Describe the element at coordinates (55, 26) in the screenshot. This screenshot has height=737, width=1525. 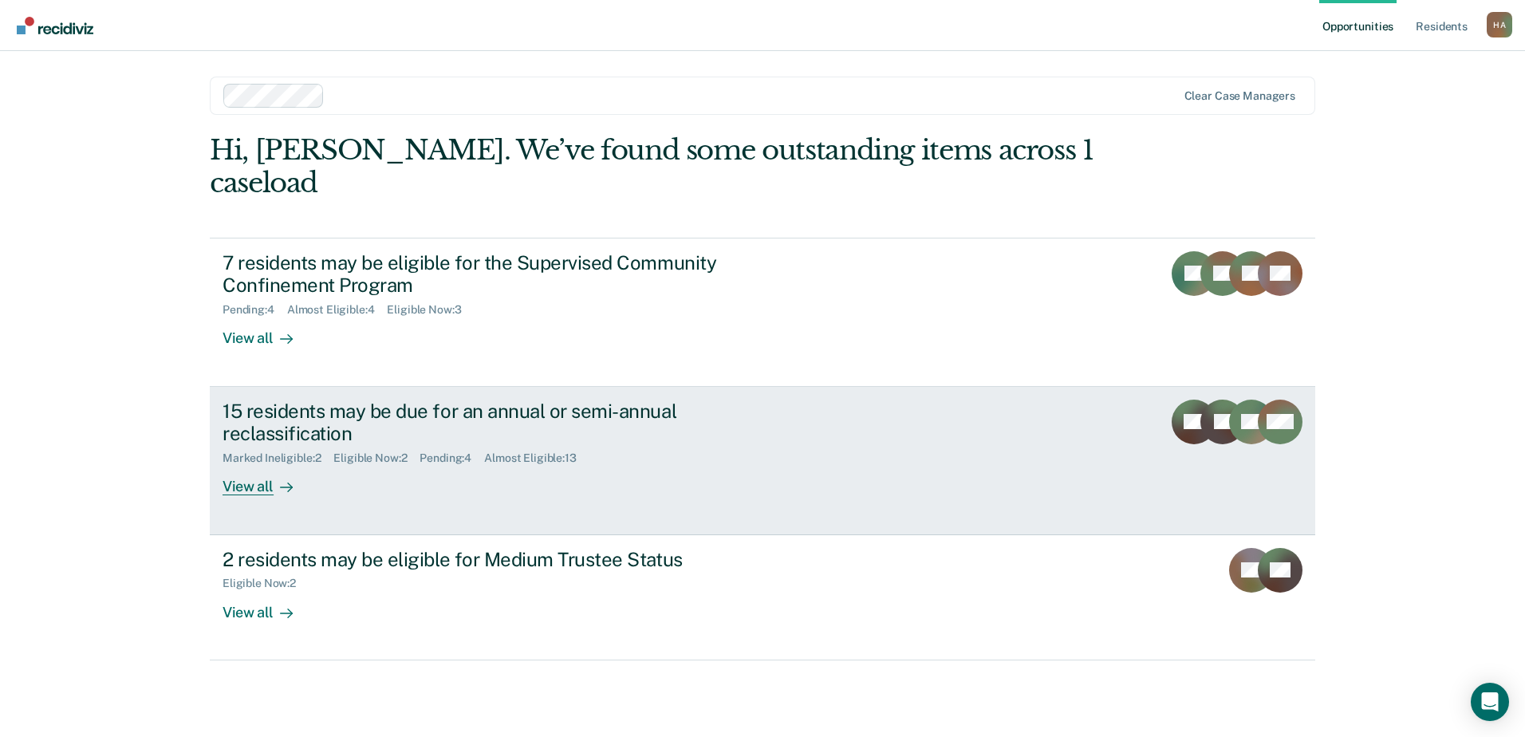
I see `img: Recidiviz` at that location.